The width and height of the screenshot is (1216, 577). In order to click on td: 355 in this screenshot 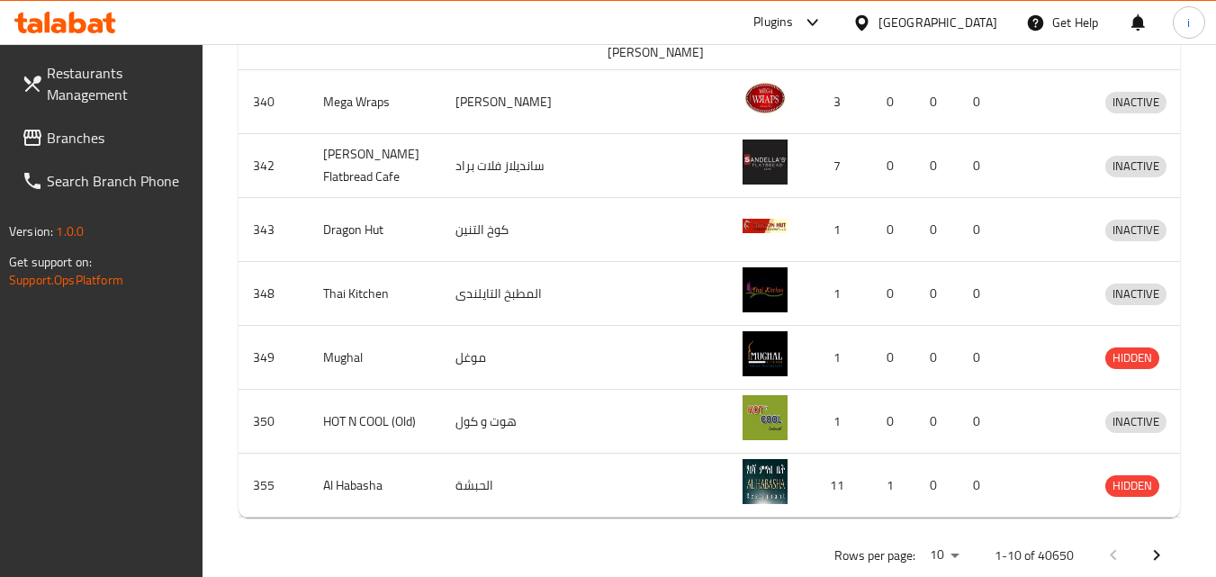, I will do `click(274, 485)`.